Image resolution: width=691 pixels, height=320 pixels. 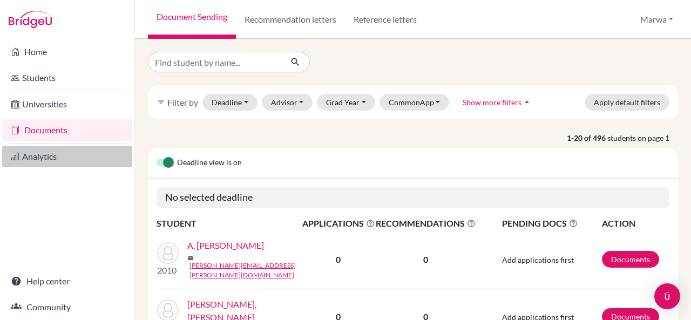 I want to click on p: 0, so click(x=425, y=259).